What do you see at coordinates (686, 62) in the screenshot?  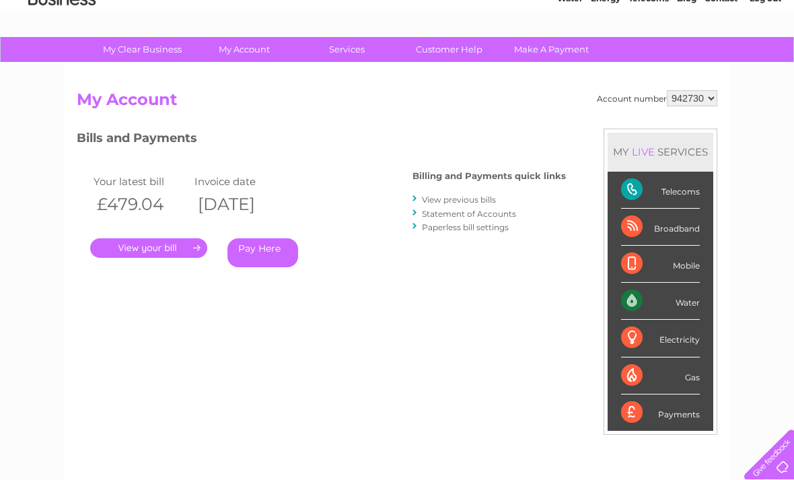 I see `a: Blog` at bounding box center [686, 62].